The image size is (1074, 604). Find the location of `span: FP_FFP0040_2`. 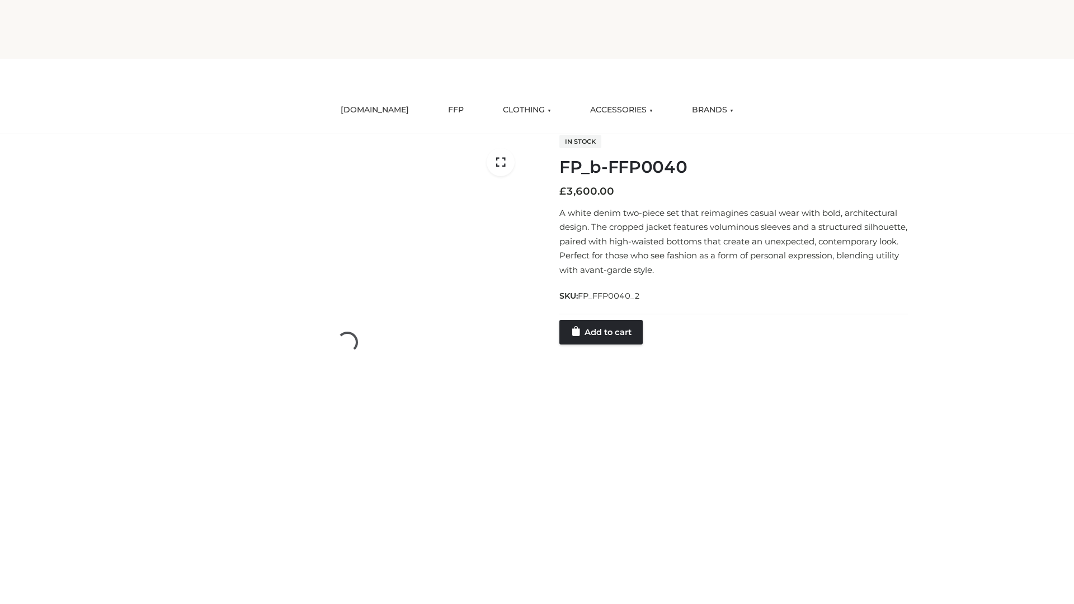

span: FP_FFP0040_2 is located at coordinates (609, 296).